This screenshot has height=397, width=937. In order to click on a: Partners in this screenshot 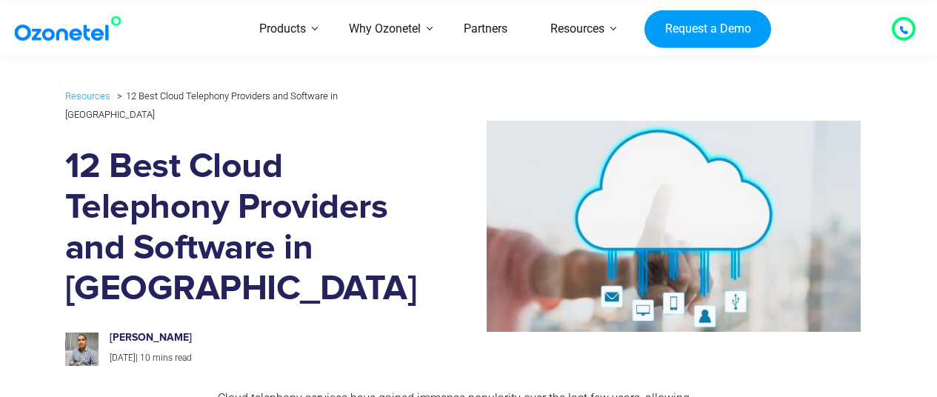, I will do `click(485, 29)`.